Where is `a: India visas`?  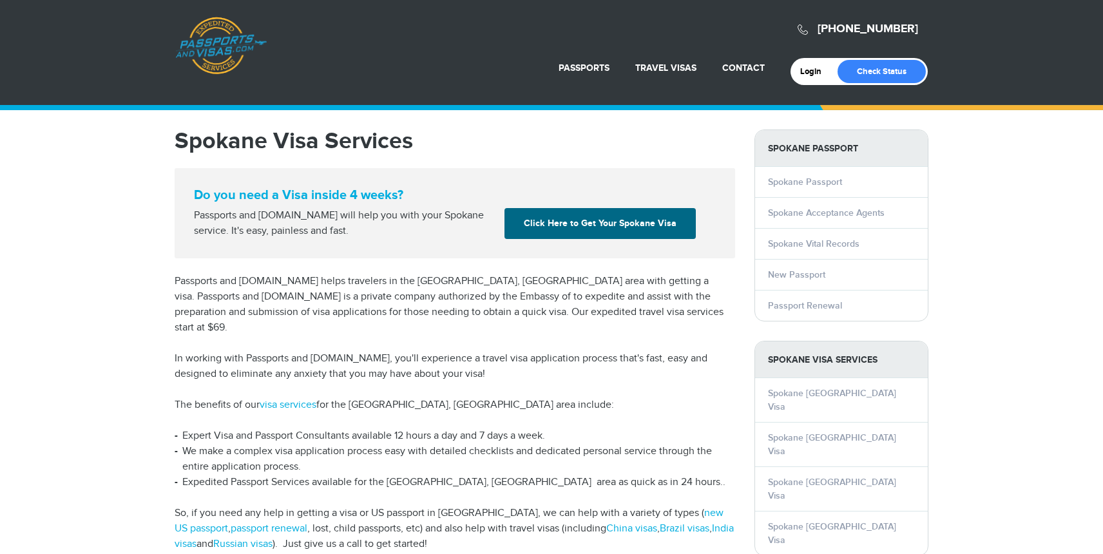
a: India visas is located at coordinates (454, 536).